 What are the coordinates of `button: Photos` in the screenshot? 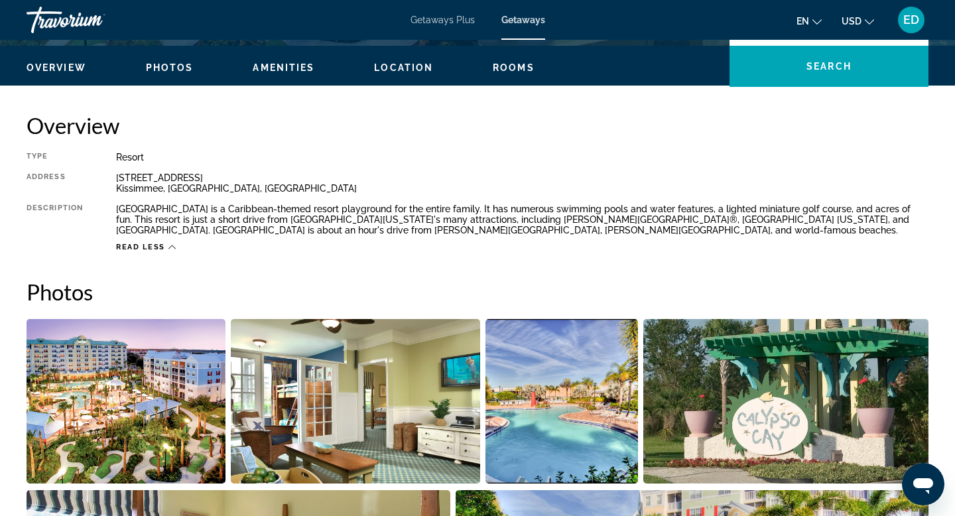 It's located at (170, 68).